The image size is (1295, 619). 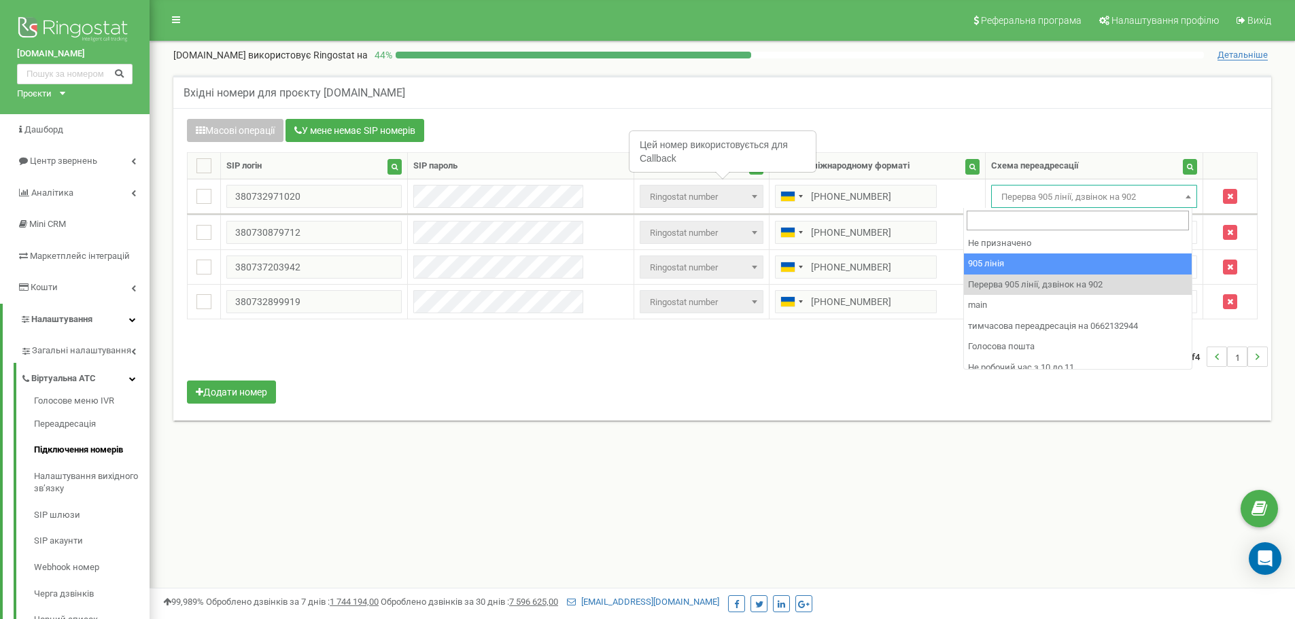 I want to click on span: Налаштування профілю, so click(x=1165, y=20).